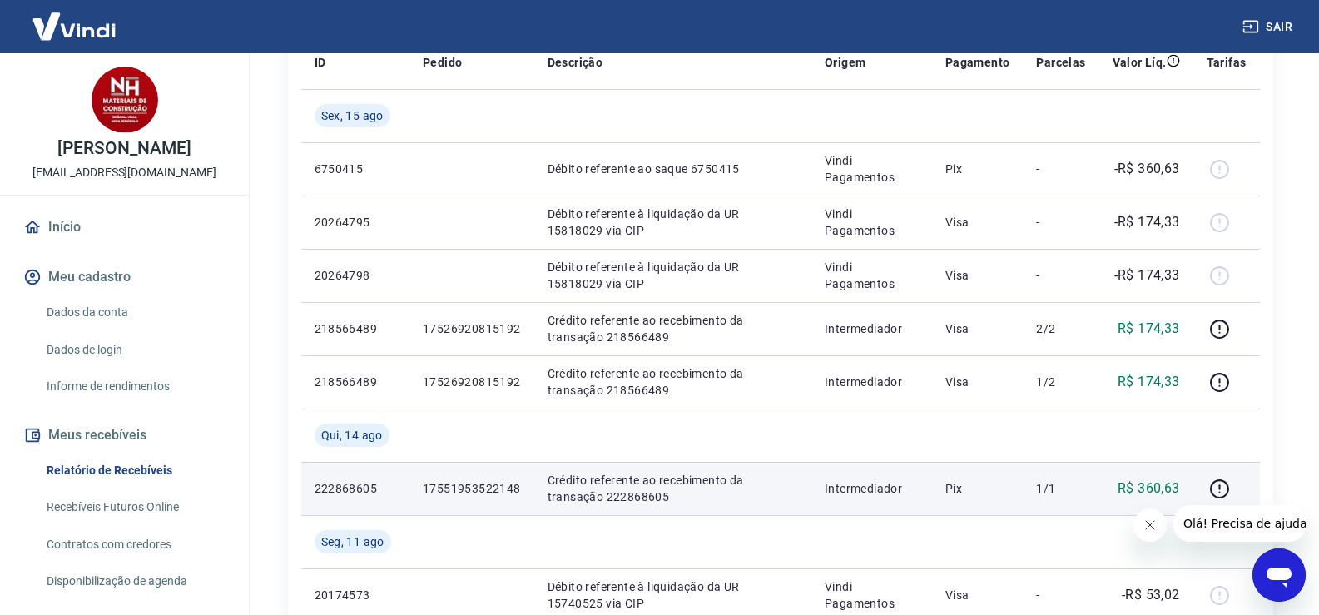 Image resolution: width=1319 pixels, height=615 pixels. Describe the element at coordinates (125, 100) in the screenshot. I see `img: 67c4442d-b9e3-4694-954d-99d73335f840.jpeg` at that location.